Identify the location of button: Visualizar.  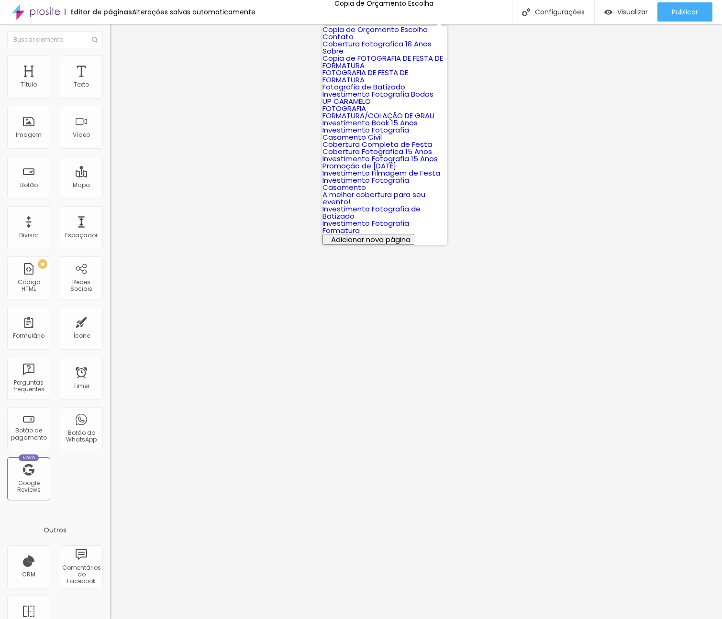
(626, 12).